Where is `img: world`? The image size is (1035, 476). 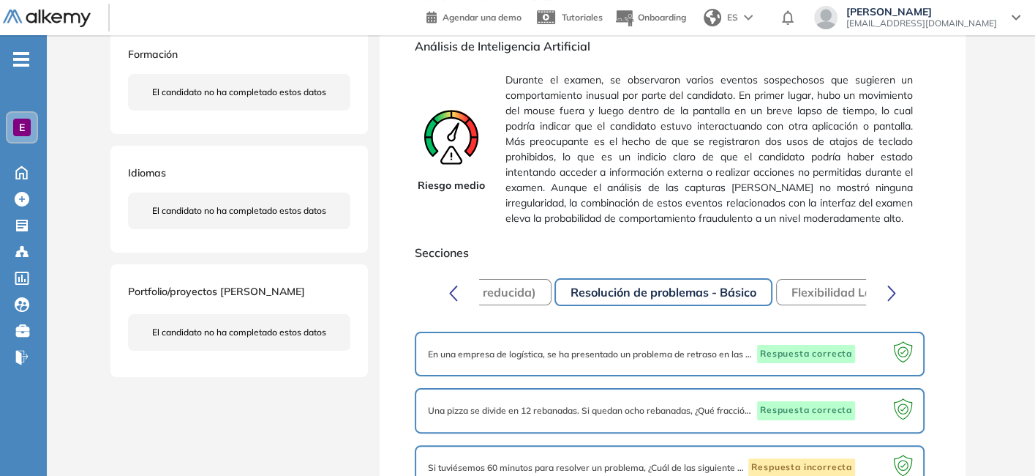 img: world is located at coordinates (713, 18).